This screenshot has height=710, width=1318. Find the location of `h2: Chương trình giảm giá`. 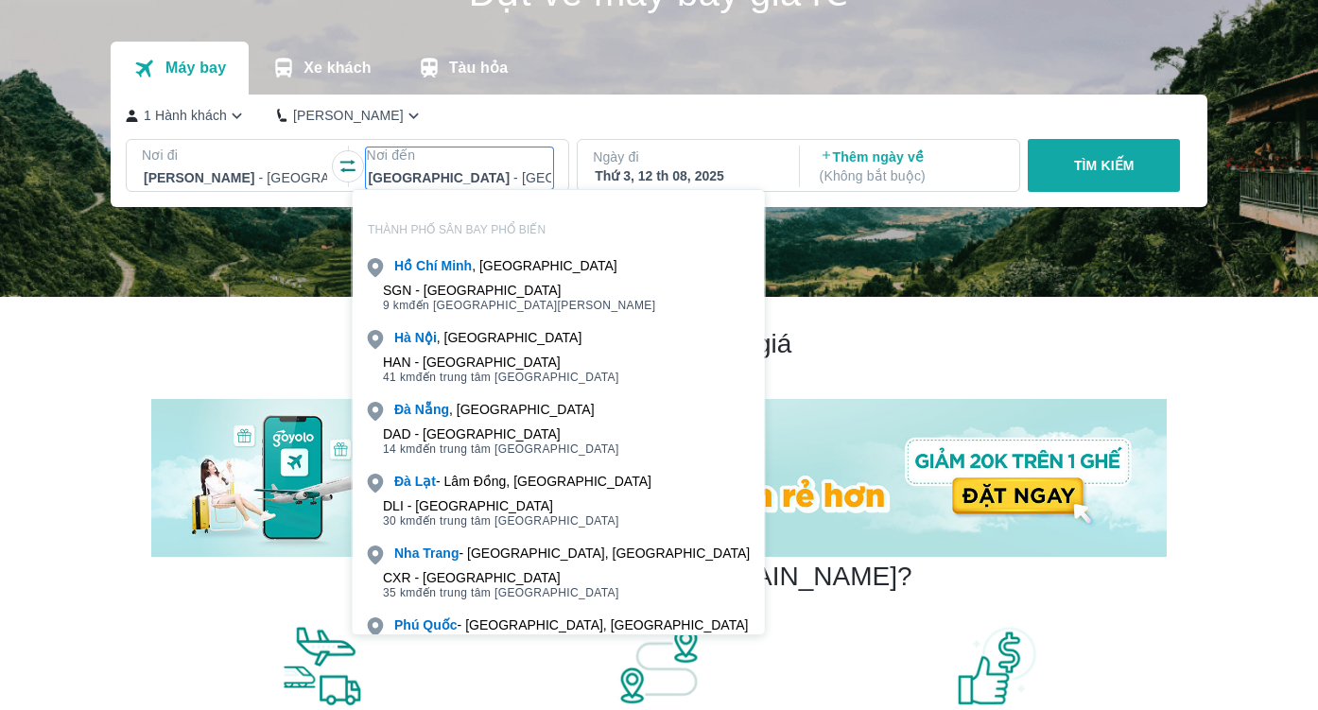

h2: Chương trình giảm giá is located at coordinates (659, 344).